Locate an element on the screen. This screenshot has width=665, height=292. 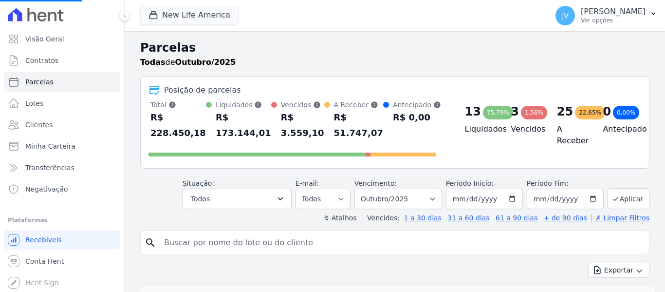
div: 75,79% is located at coordinates (498, 112).